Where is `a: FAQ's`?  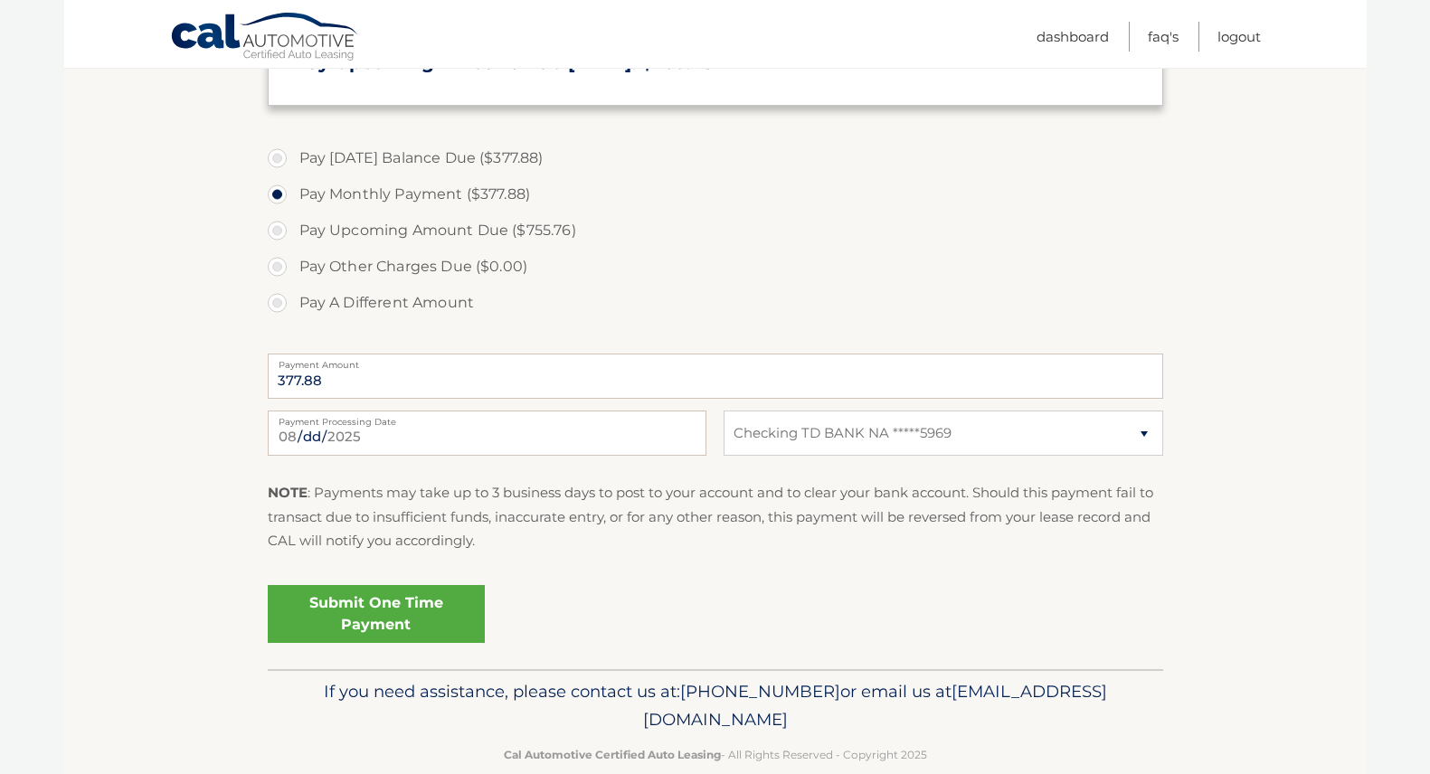
a: FAQ's is located at coordinates (1164, 36).